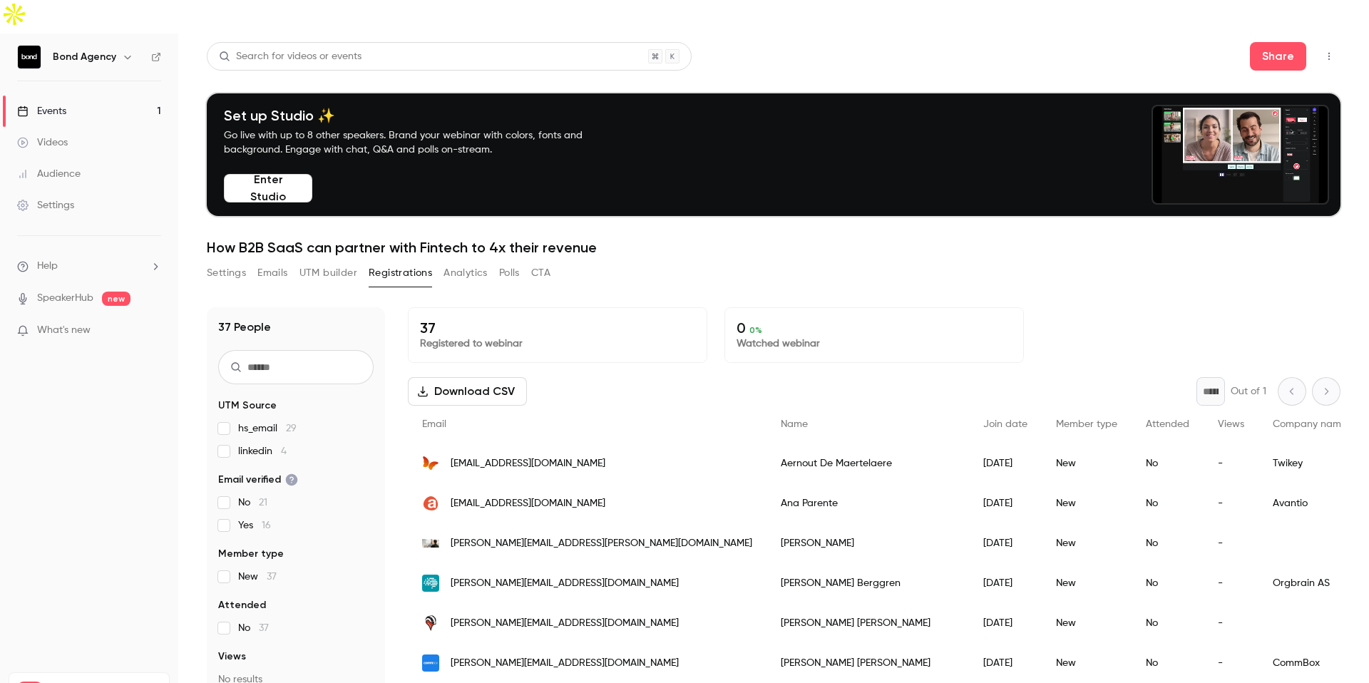 This screenshot has width=1369, height=683. What do you see at coordinates (868, 463) in the screenshot?
I see `div: Aernout De Maertelaere` at bounding box center [868, 463].